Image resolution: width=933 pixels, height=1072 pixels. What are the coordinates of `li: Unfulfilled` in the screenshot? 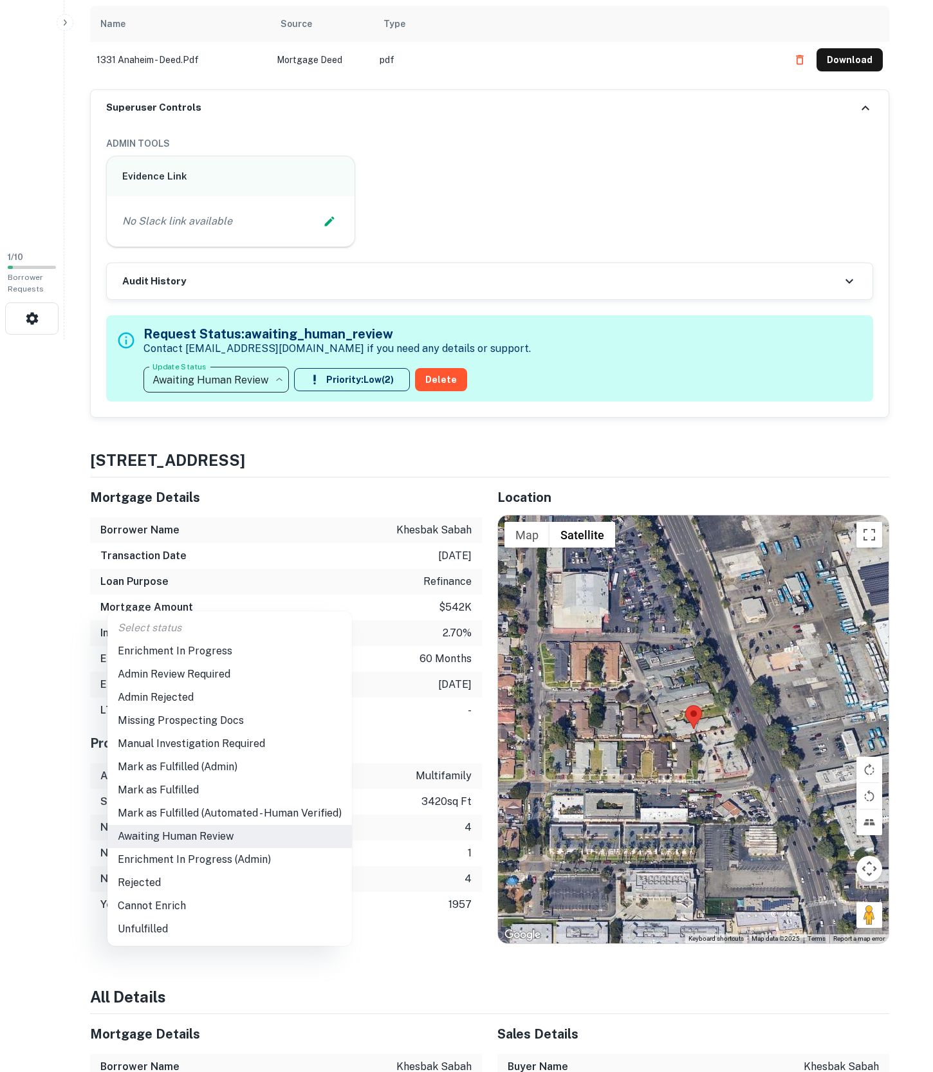 It's located at (230, 929).